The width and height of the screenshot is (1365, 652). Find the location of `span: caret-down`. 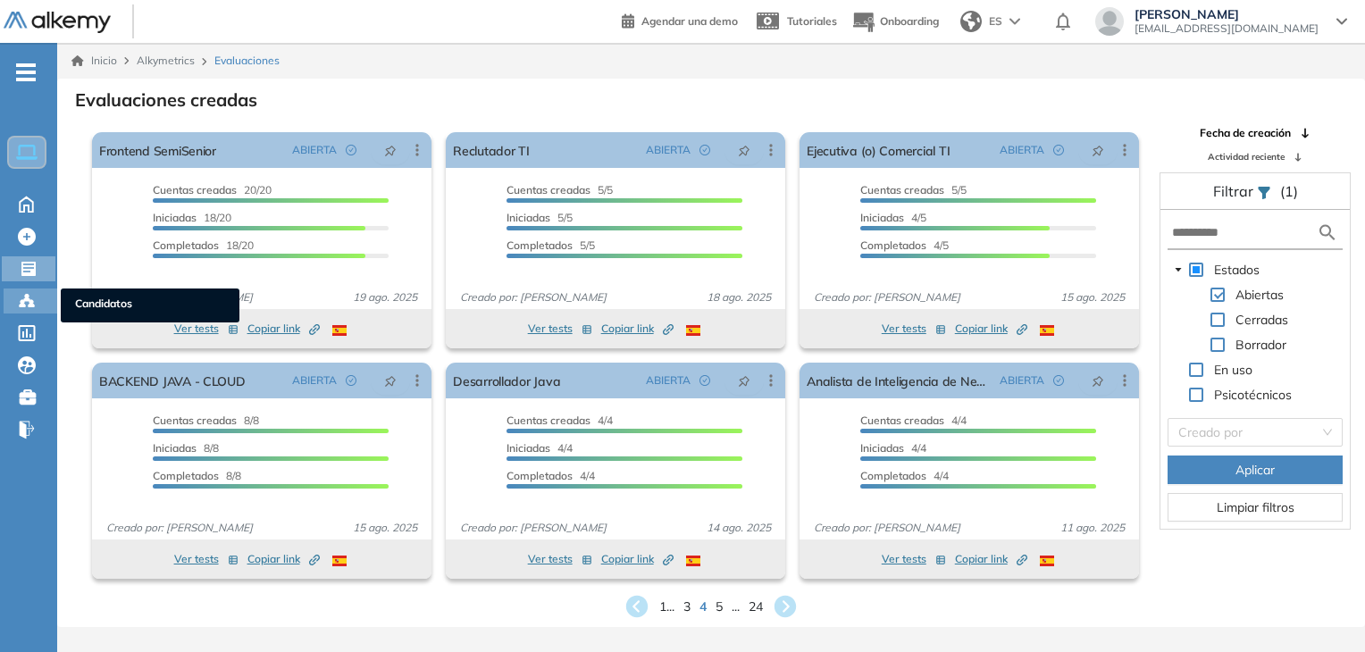

span: caret-down is located at coordinates (1179, 270).